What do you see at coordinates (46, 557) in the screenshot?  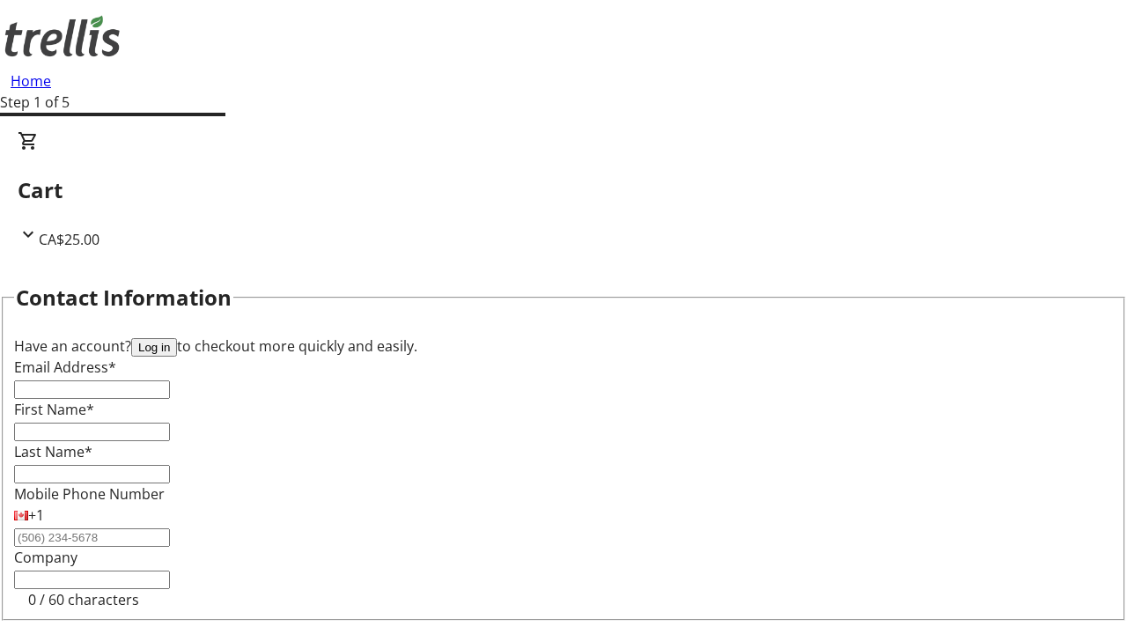 I see `label: Company` at bounding box center [46, 557].